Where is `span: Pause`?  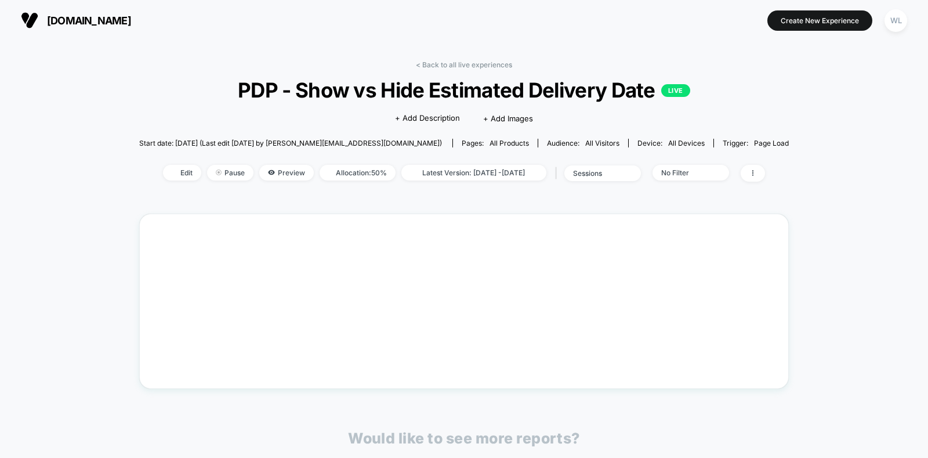 span: Pause is located at coordinates (230, 172).